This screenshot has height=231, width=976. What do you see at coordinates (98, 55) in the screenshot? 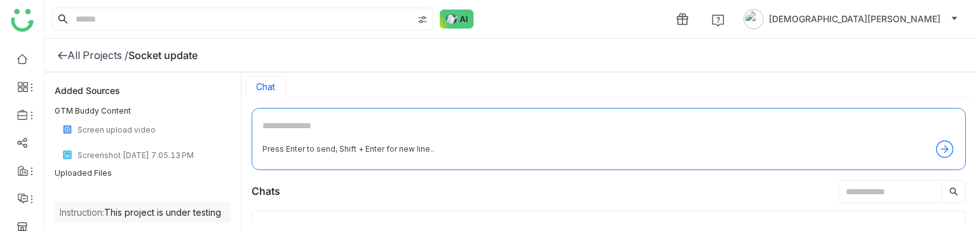
I see `div: All Projects /` at bounding box center [98, 55].